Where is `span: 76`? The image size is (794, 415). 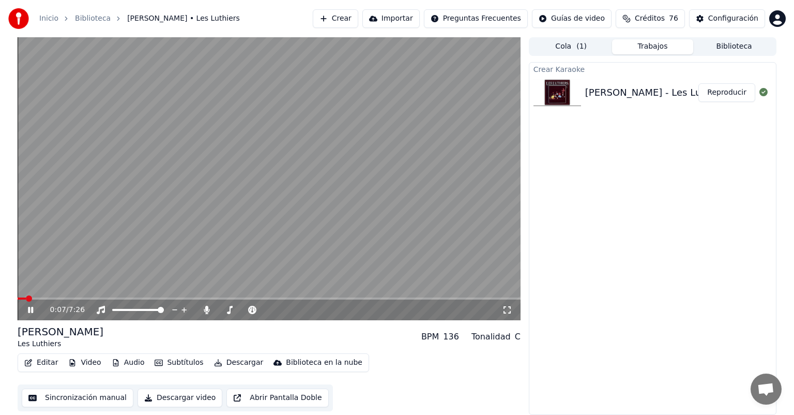 span: 76 is located at coordinates (674, 19).